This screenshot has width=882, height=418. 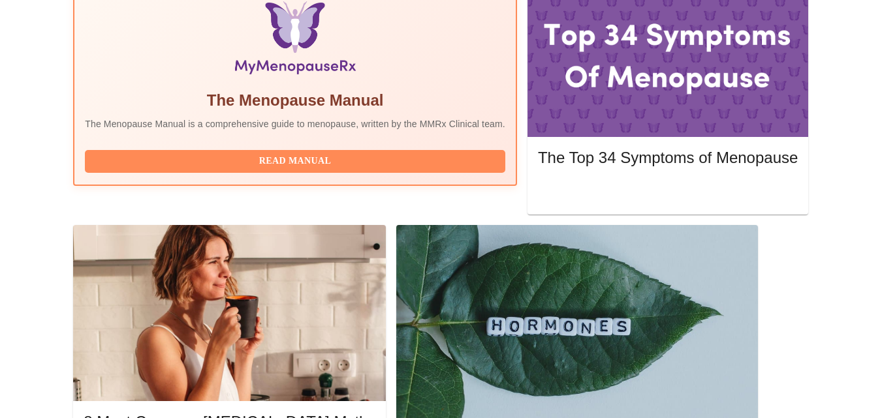 I want to click on img: Menopause Manual, so click(x=294, y=40).